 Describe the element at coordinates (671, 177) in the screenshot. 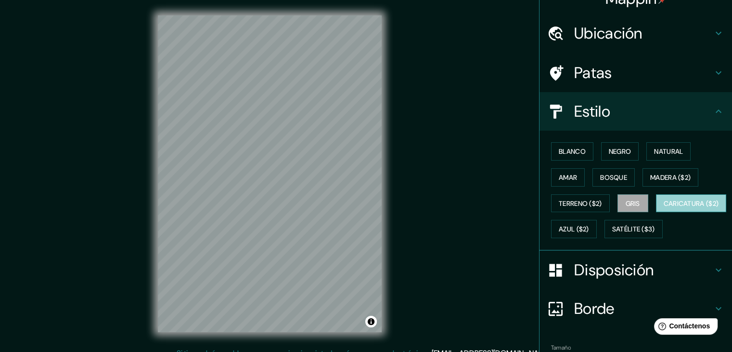

I see `font: Madera ($2)` at that location.